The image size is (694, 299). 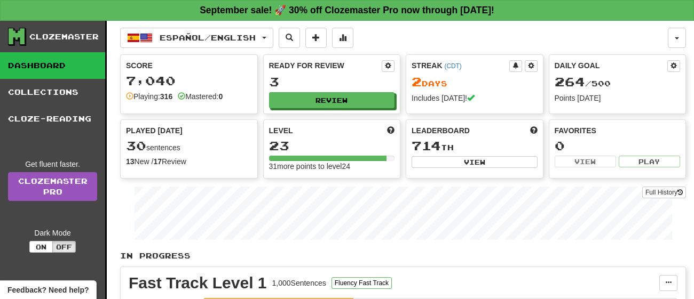 I want to click on strong: 316, so click(x=166, y=97).